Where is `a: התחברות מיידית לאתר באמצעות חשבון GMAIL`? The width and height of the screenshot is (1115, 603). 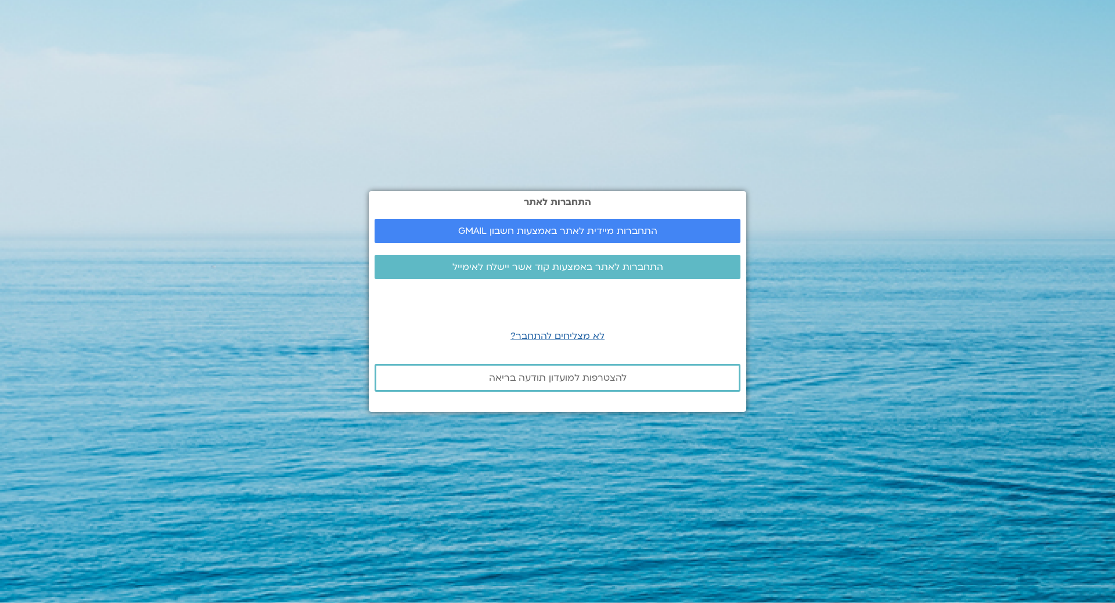
a: התחברות מיידית לאתר באמצעות חשבון GMAIL is located at coordinates (557, 231).